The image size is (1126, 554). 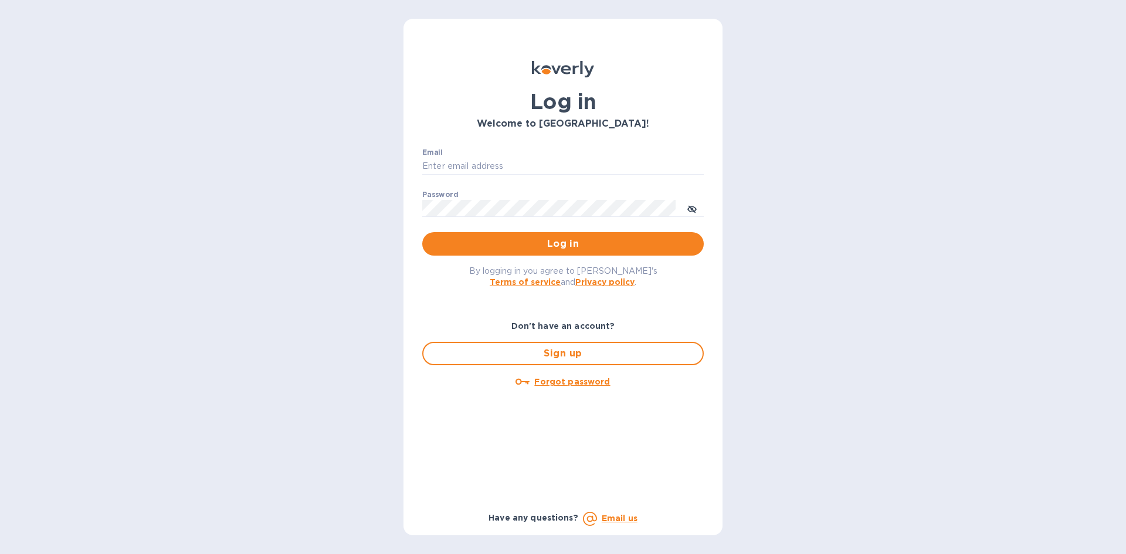 What do you see at coordinates (563, 69) in the screenshot?
I see `img: Koverly` at bounding box center [563, 69].